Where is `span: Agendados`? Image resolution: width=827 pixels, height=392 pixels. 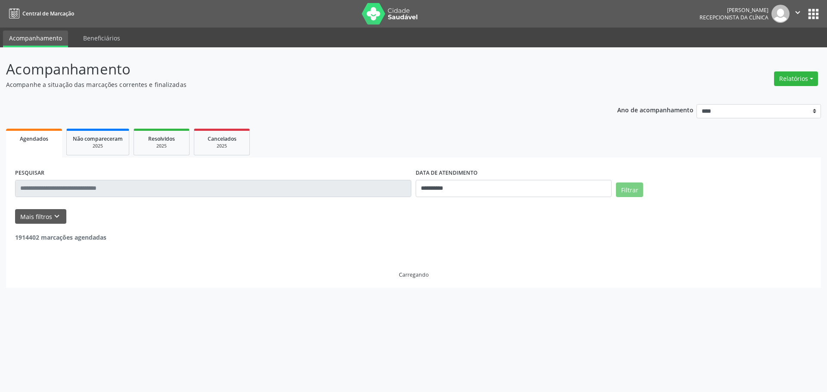 span: Agendados is located at coordinates (34, 139).